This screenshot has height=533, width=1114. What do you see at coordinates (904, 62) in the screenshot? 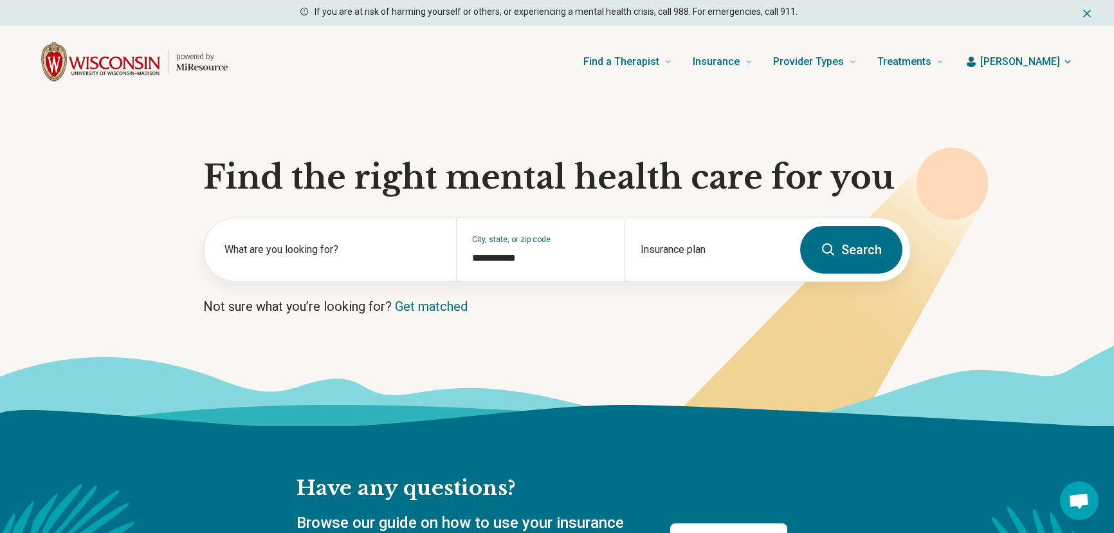
I see `span: Treatments` at bounding box center [904, 62].